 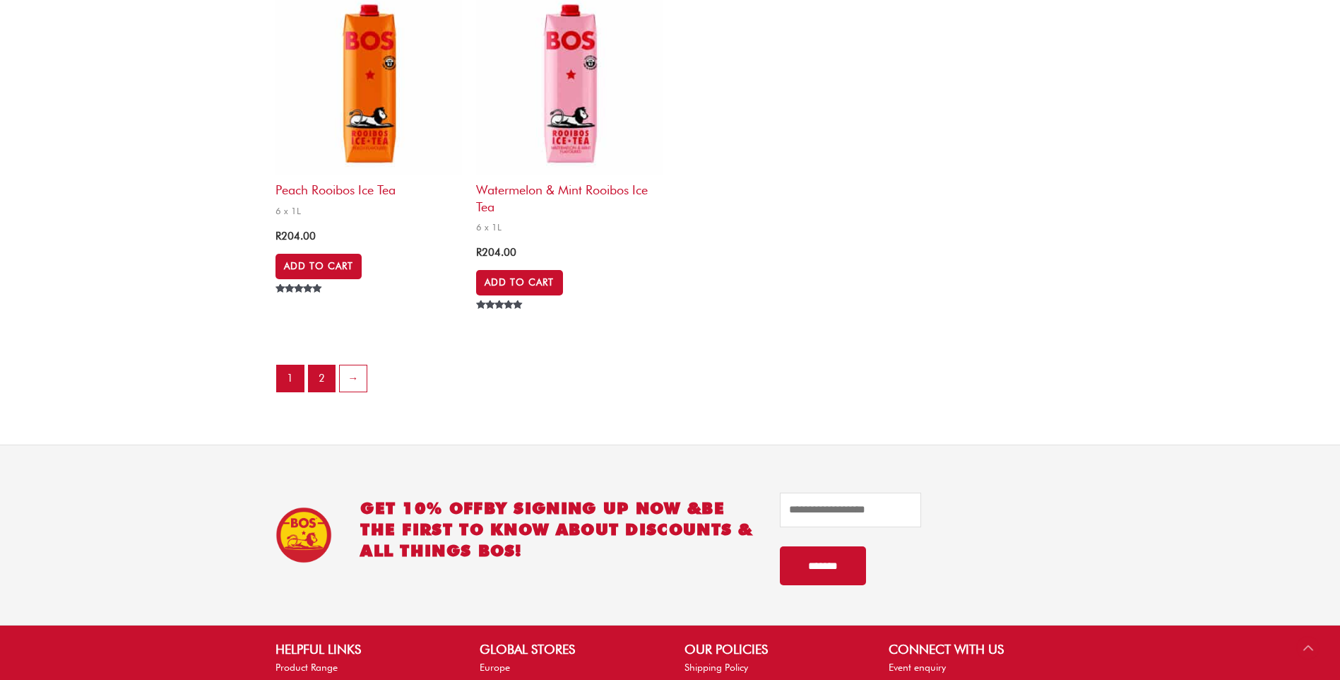 What do you see at coordinates (976, 649) in the screenshot?
I see `h2: CONNECT WITH US` at bounding box center [976, 649].